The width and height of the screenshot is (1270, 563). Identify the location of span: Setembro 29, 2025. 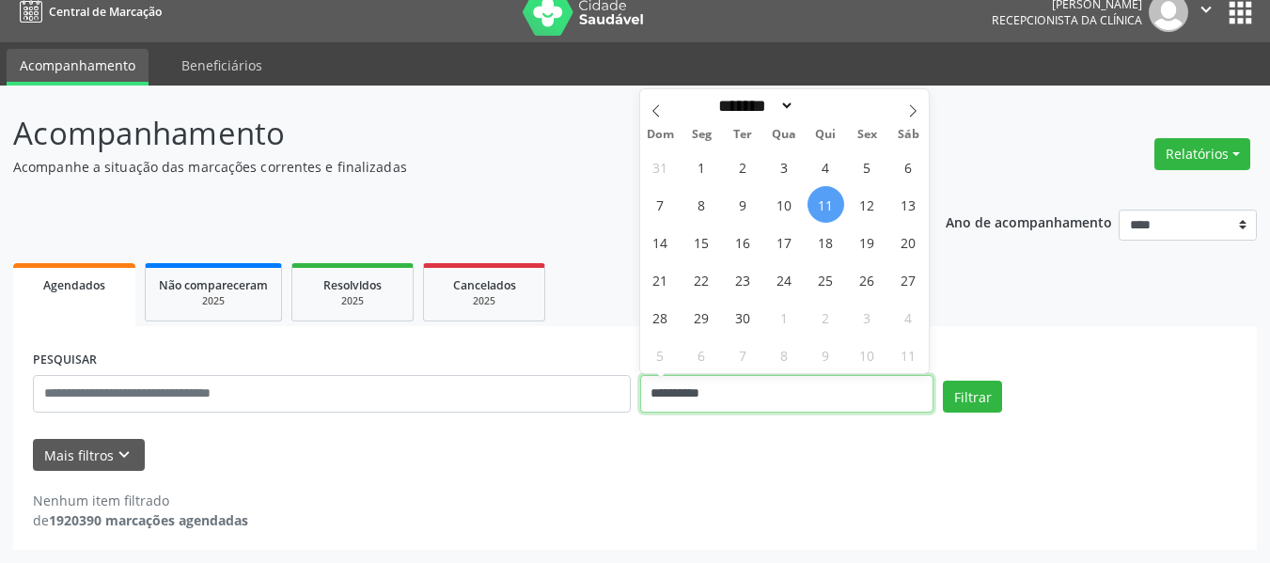
(702, 317).